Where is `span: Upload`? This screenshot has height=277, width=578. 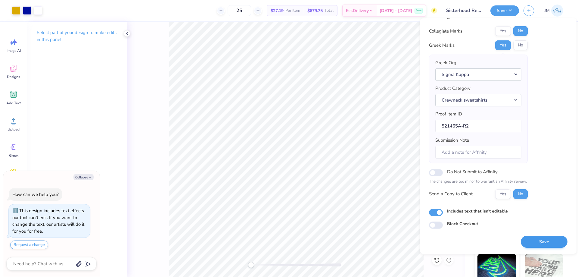 span: Upload is located at coordinates (14, 129).